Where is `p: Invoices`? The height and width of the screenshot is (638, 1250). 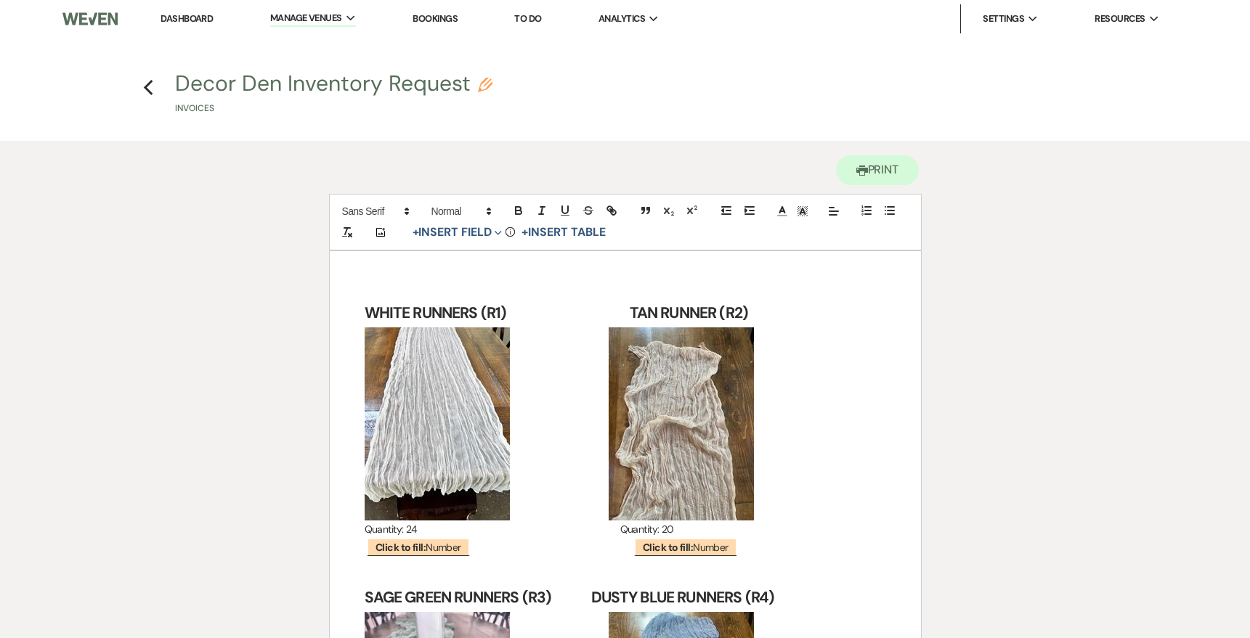 p: Invoices is located at coordinates (333, 108).